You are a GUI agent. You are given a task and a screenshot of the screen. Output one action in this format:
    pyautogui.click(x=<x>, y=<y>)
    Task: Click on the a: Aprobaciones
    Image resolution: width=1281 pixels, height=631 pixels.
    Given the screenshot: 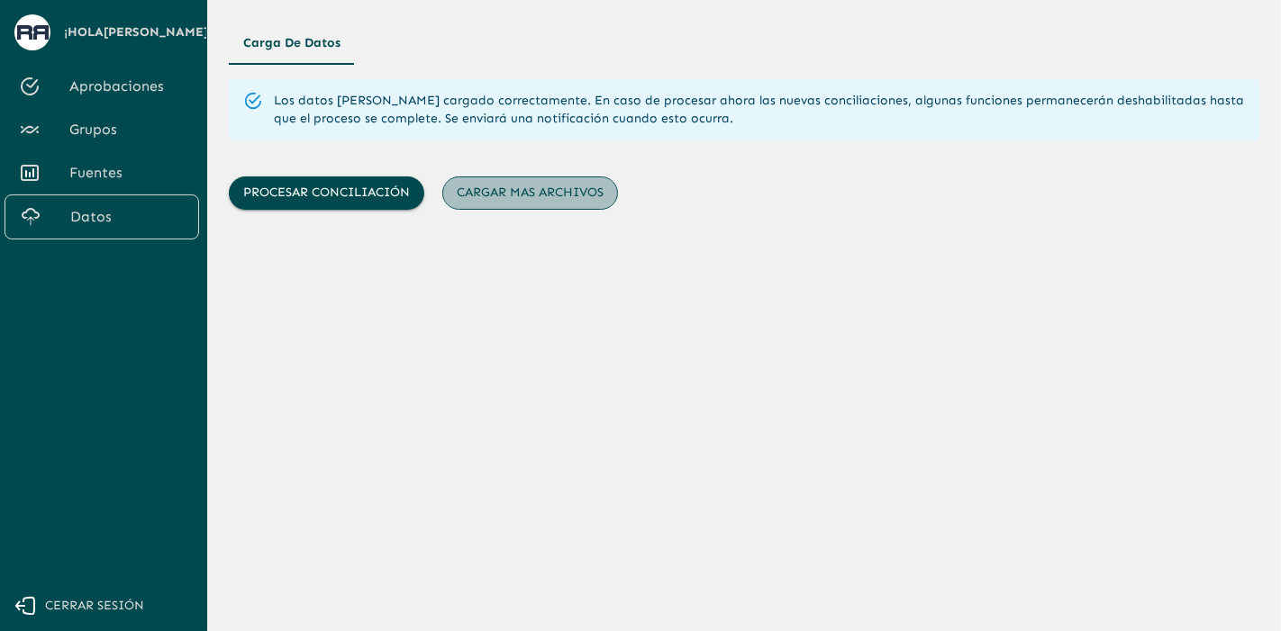 What is the action you would take?
    pyautogui.click(x=102, y=86)
    